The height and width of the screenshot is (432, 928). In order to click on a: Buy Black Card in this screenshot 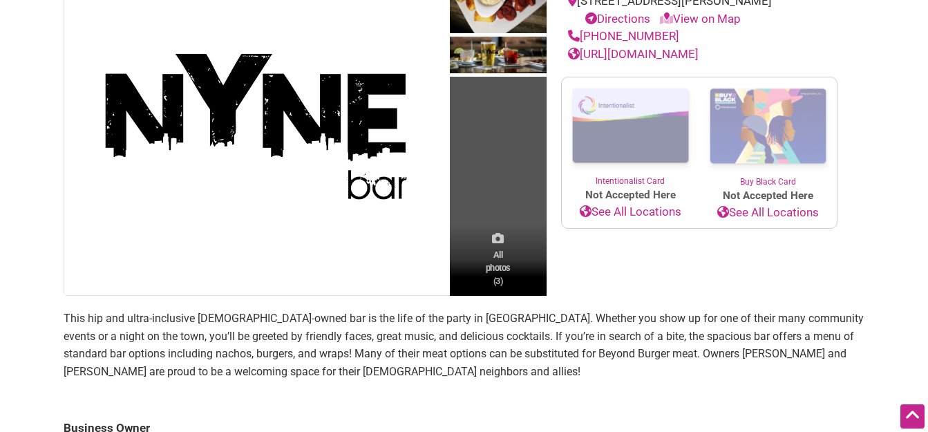, I will do `click(768, 133)`.